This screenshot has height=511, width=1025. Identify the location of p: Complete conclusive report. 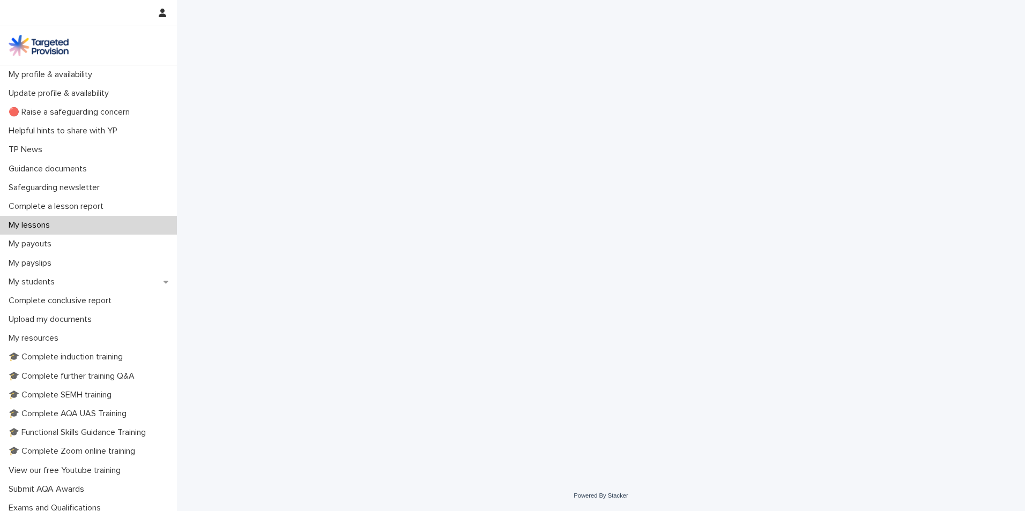
(62, 301).